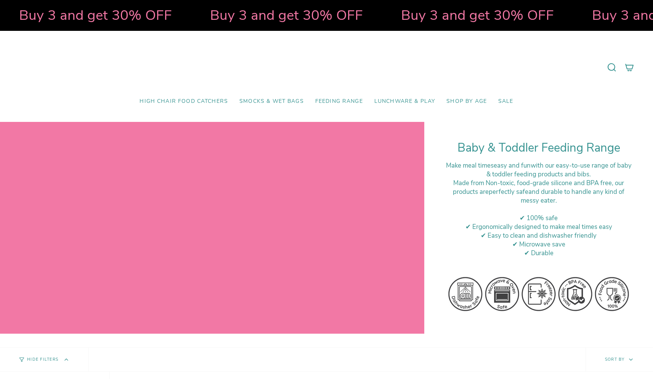  I want to click on h1: Baby & Toddler Feeding Range, so click(539, 148).